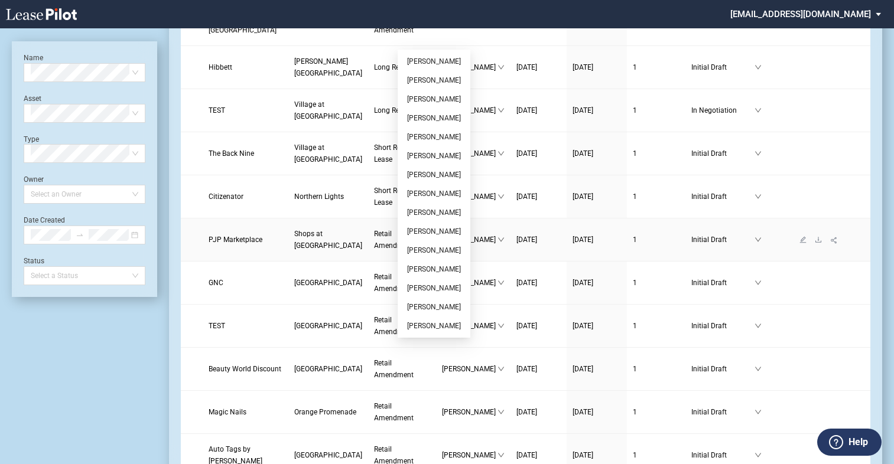 The width and height of the screenshot is (894, 464). I want to click on span: Northern Lights, so click(319, 197).